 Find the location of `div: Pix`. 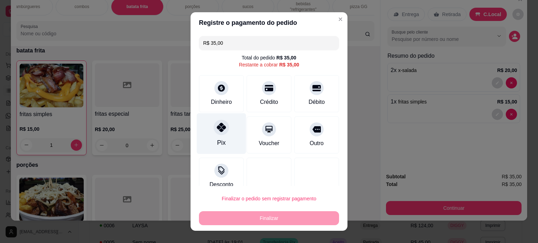

div: Pix is located at coordinates (221, 143).